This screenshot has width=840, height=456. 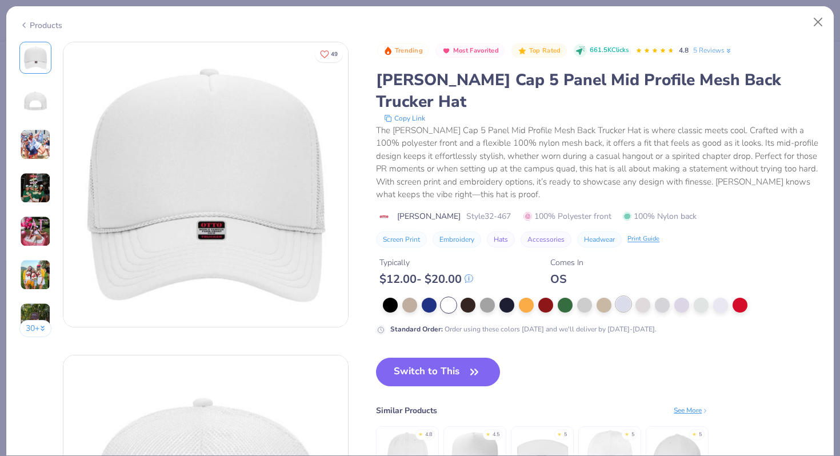 I want to click on span: 661.5K Clicks, so click(x=609, y=50).